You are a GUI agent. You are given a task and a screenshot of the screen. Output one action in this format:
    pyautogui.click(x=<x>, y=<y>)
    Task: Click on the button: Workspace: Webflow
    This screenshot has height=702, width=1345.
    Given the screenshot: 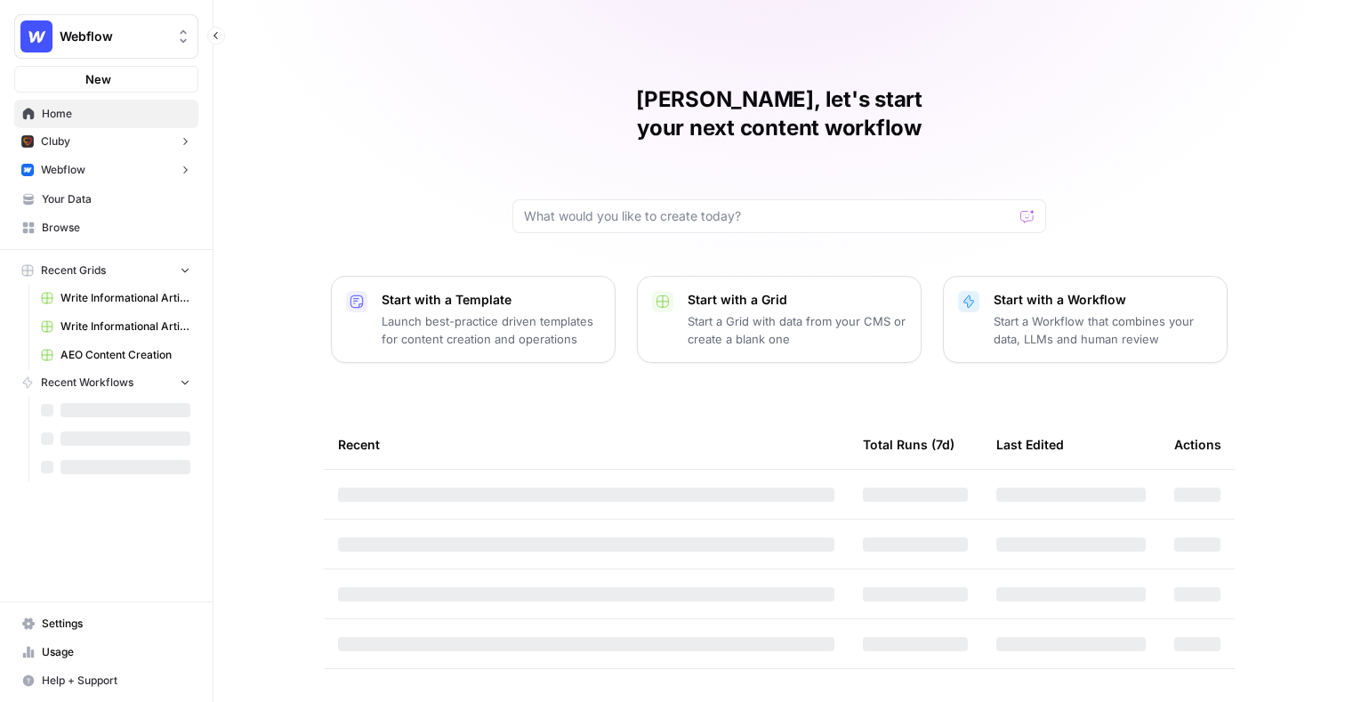 What is the action you would take?
    pyautogui.click(x=106, y=36)
    